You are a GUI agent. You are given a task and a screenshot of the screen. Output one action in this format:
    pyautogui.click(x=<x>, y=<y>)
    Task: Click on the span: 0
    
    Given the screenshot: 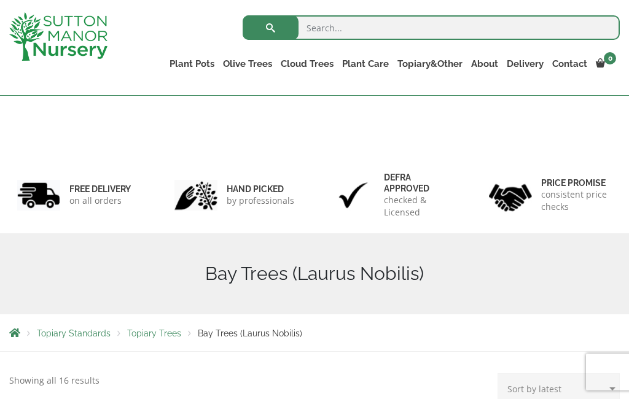 What is the action you would take?
    pyautogui.click(x=610, y=58)
    